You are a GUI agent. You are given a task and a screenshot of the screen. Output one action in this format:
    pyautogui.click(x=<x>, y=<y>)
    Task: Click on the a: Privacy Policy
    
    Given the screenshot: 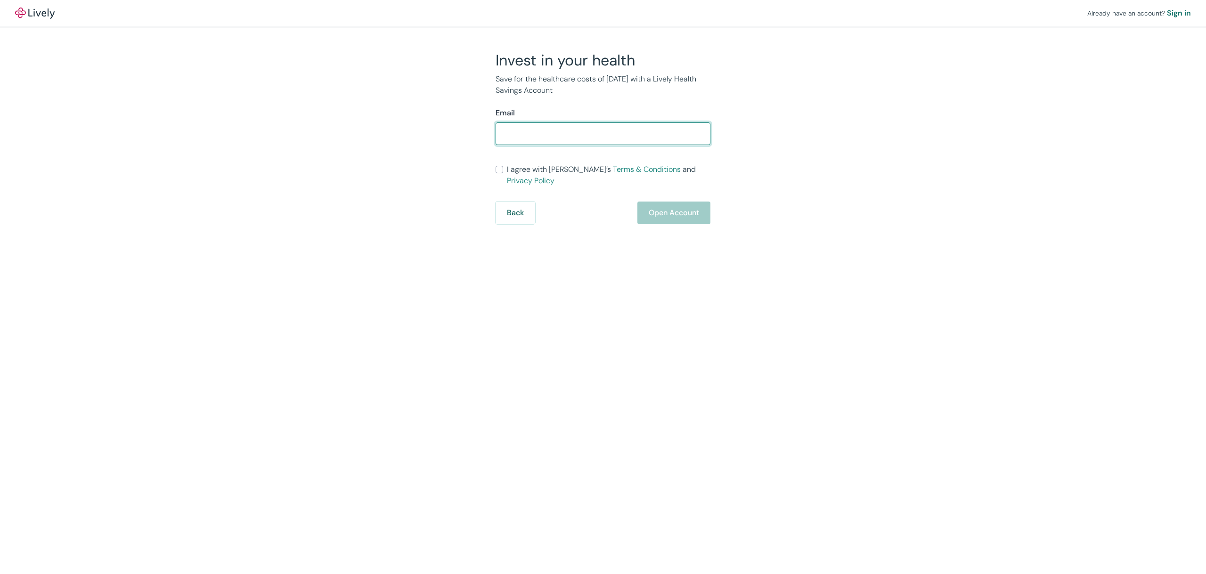 What is the action you would take?
    pyautogui.click(x=530, y=180)
    